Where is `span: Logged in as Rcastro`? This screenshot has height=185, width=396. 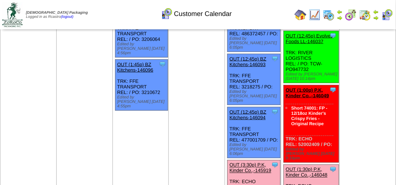 span: Logged in as Rcastro is located at coordinates (57, 15).